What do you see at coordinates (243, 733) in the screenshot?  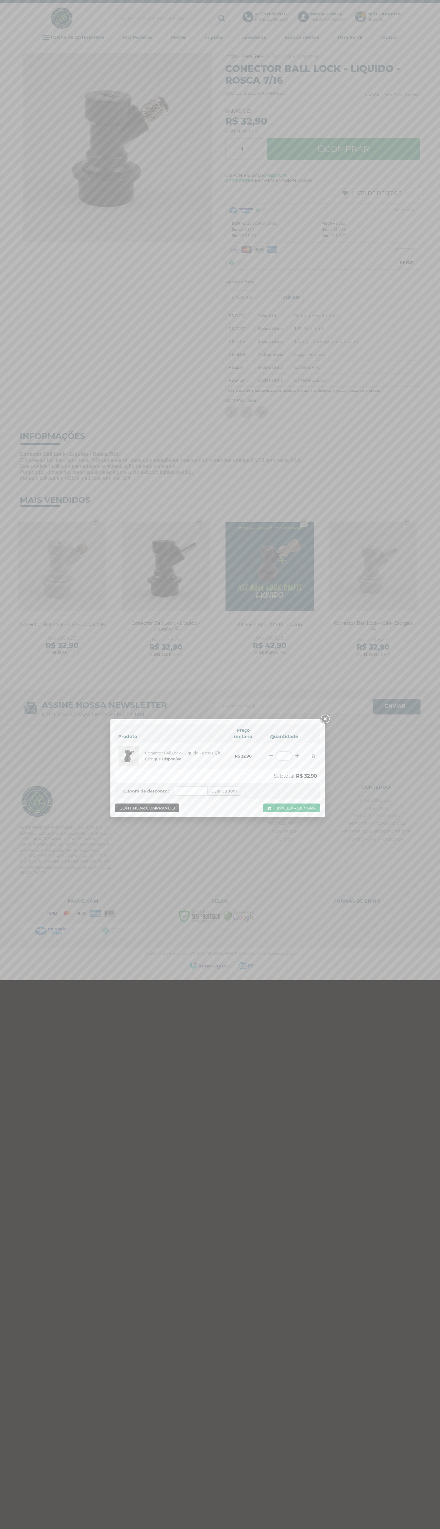 I see `h6: Preço unitário` at bounding box center [243, 733].